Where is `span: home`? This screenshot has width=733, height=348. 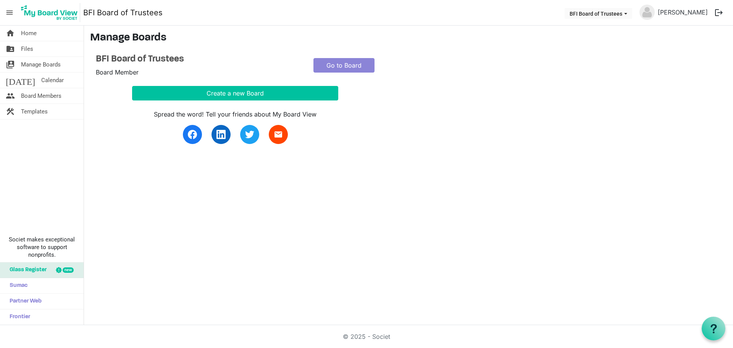 span: home is located at coordinates (10, 33).